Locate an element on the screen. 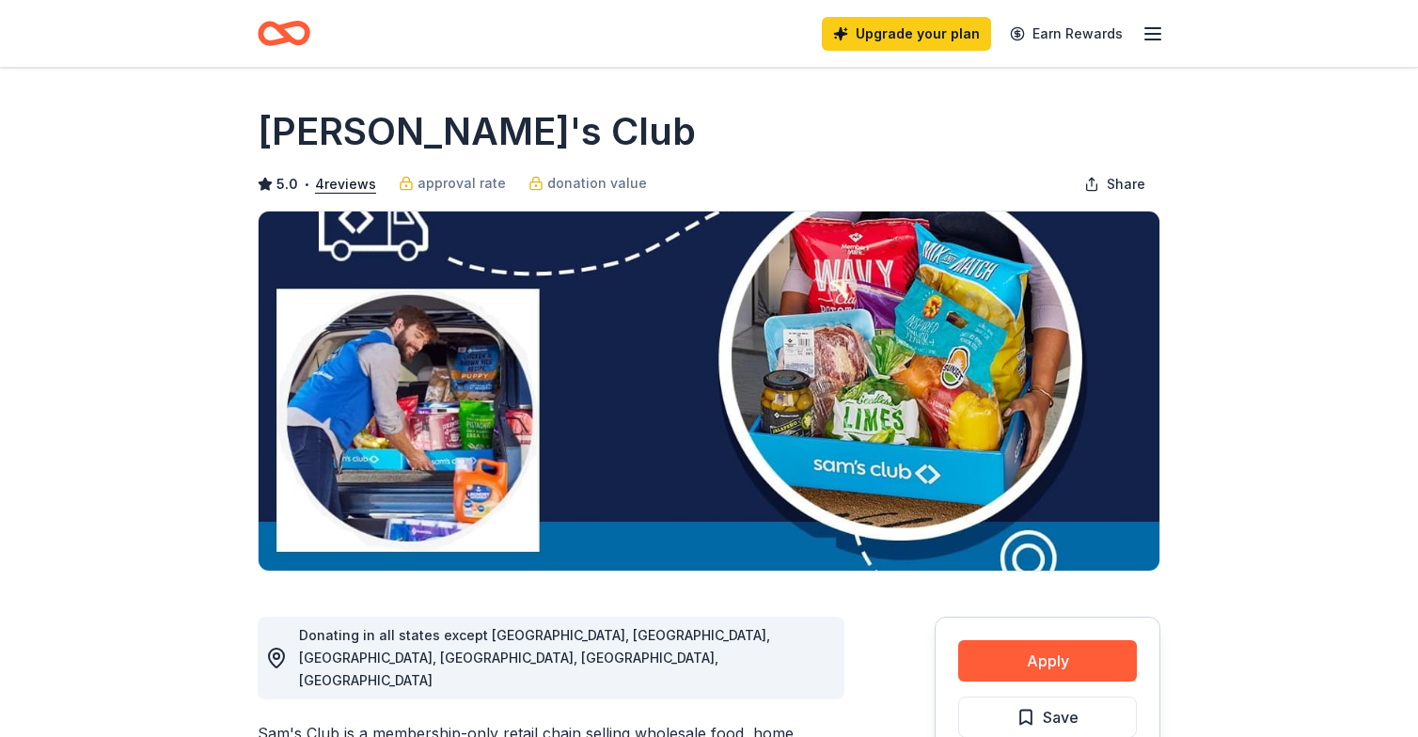 Image resolution: width=1418 pixels, height=737 pixels. button: 4reviews is located at coordinates (345, 184).